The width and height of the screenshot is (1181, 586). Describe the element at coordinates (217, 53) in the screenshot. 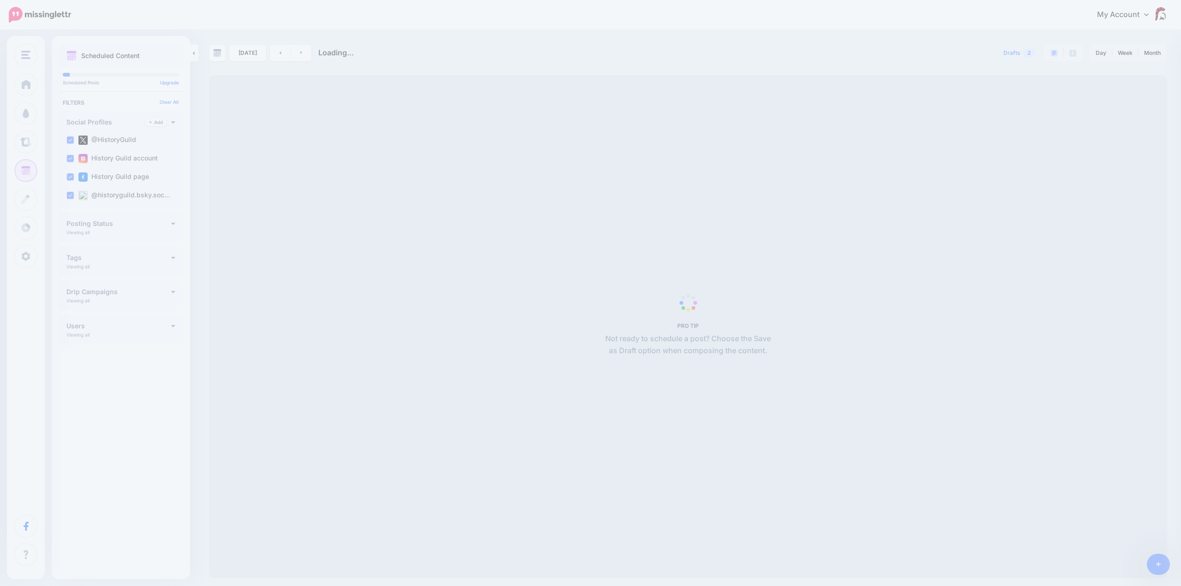

I see `img: calendar-grey-darker.png` at that location.